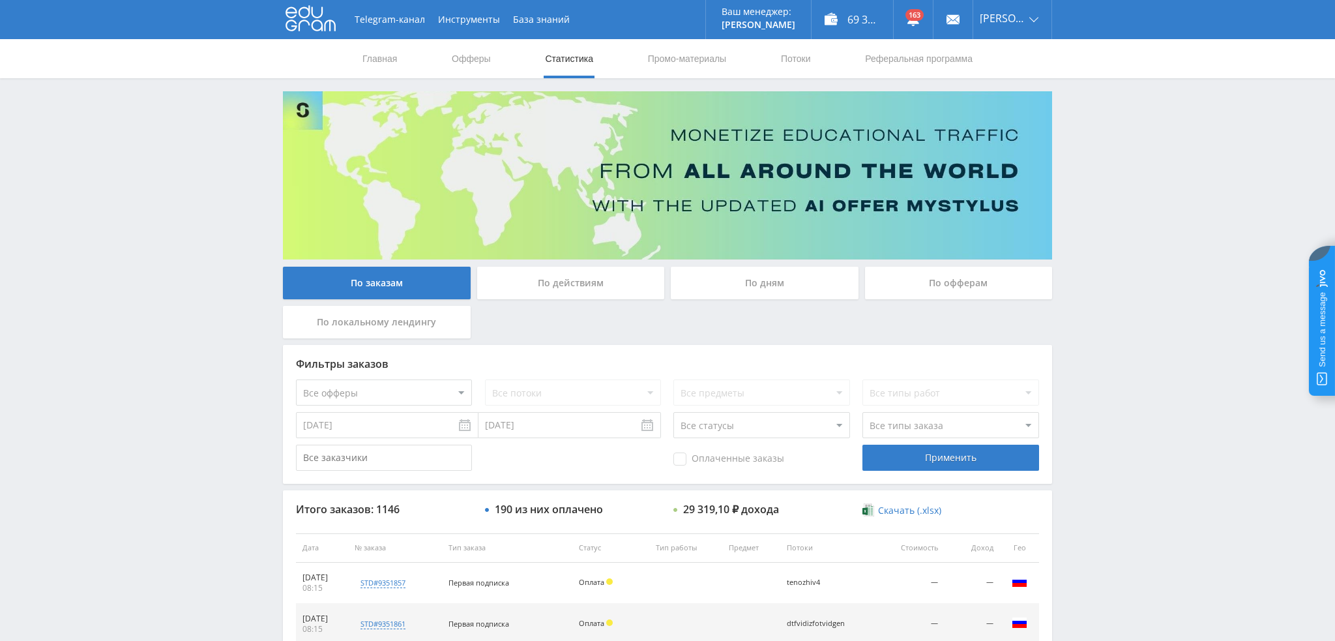 The height and width of the screenshot is (641, 1335). What do you see at coordinates (687, 59) in the screenshot?
I see `a: Промо-материалы` at bounding box center [687, 59].